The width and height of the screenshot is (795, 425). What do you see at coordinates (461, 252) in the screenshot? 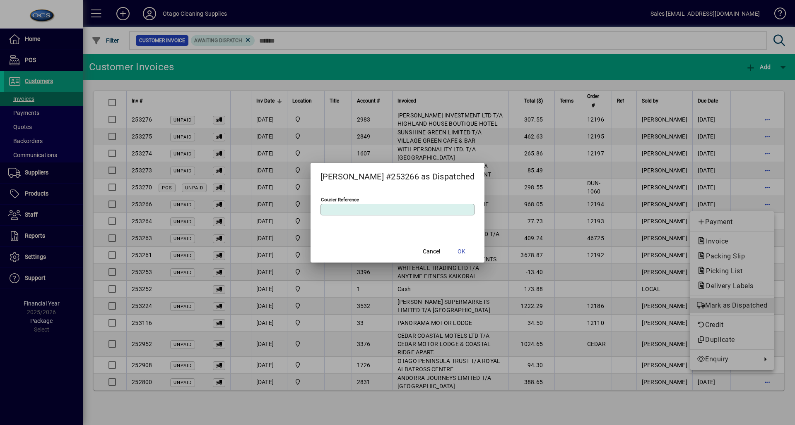
I see `button: OK` at bounding box center [461, 252].